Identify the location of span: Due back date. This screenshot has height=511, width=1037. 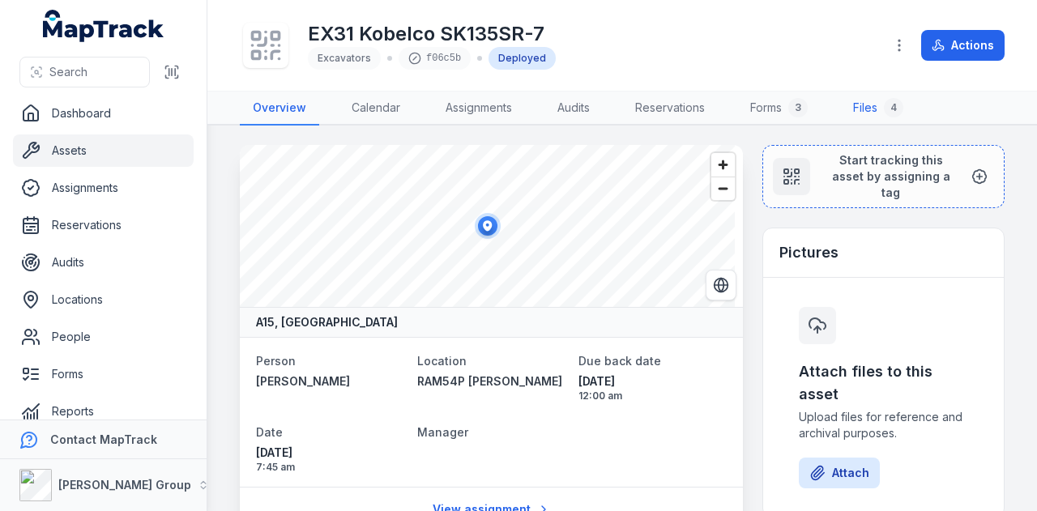
(620, 360).